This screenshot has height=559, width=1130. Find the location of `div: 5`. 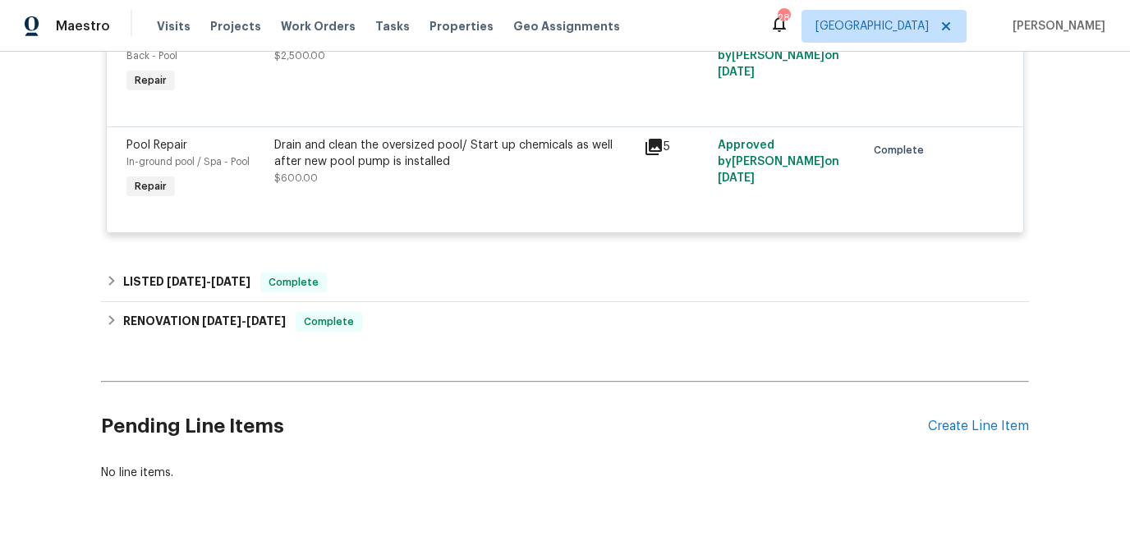

div: 5 is located at coordinates (676, 147).